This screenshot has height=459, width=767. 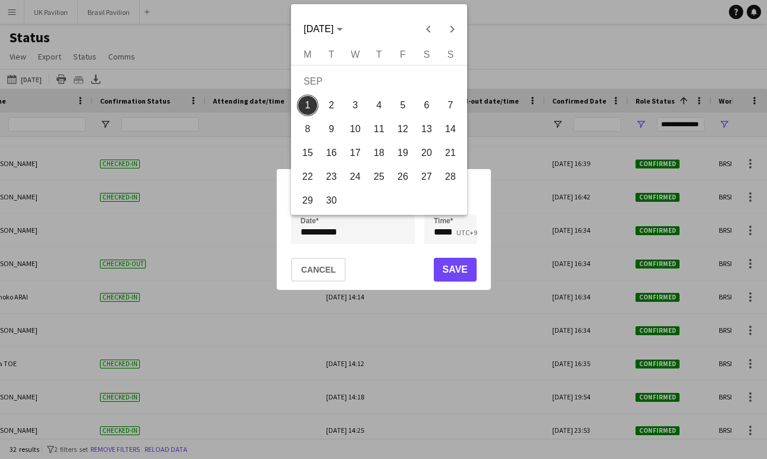 I want to click on button: 01-09-2025, so click(x=308, y=105).